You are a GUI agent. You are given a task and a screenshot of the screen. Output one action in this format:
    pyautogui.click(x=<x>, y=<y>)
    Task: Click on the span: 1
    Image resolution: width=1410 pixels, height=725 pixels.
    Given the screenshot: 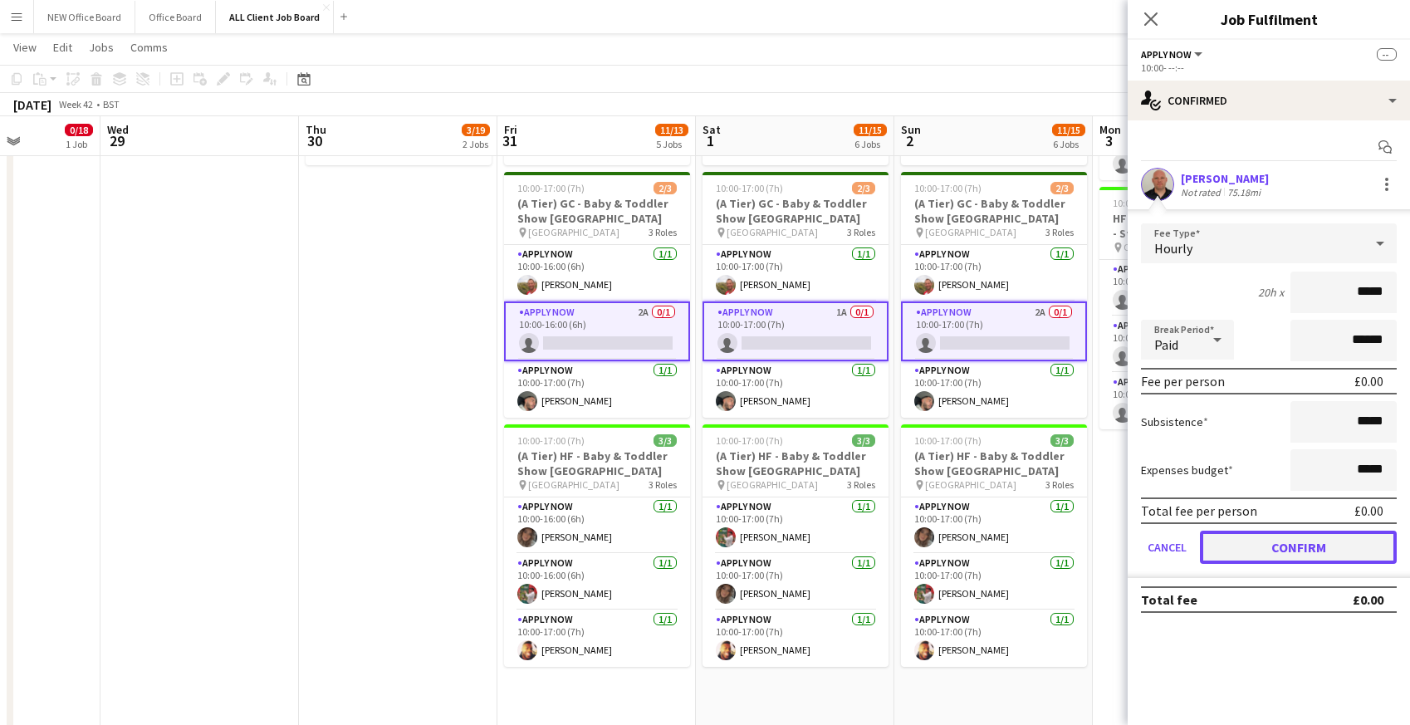 What is the action you would take?
    pyautogui.click(x=710, y=140)
    